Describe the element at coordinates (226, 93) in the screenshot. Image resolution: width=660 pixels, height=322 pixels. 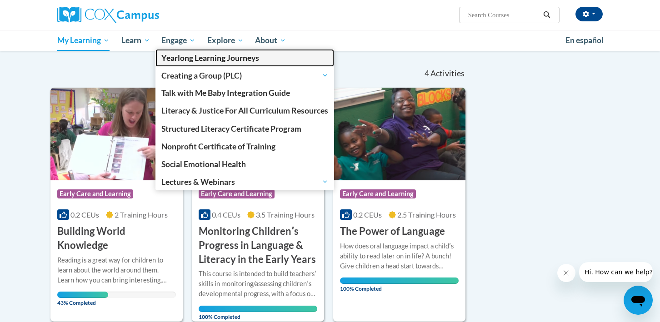
I see `span: Talk with Me Baby Integration Guide` at that location.